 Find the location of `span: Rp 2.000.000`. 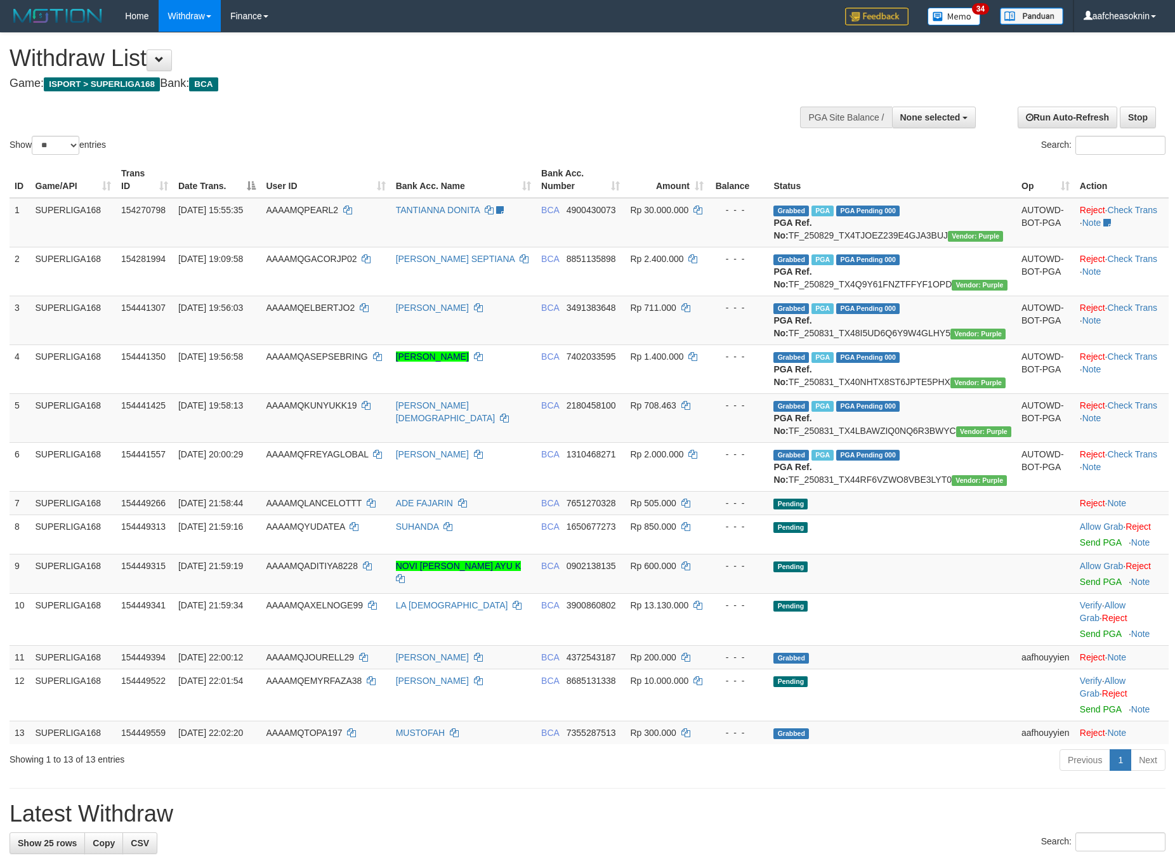

span: Rp 2.000.000 is located at coordinates (657, 454).